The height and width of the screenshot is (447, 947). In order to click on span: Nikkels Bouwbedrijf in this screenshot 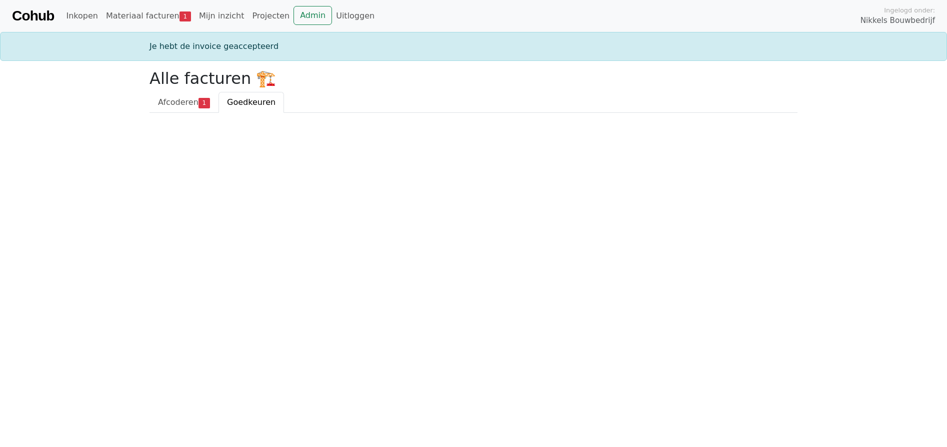, I will do `click(897, 20)`.